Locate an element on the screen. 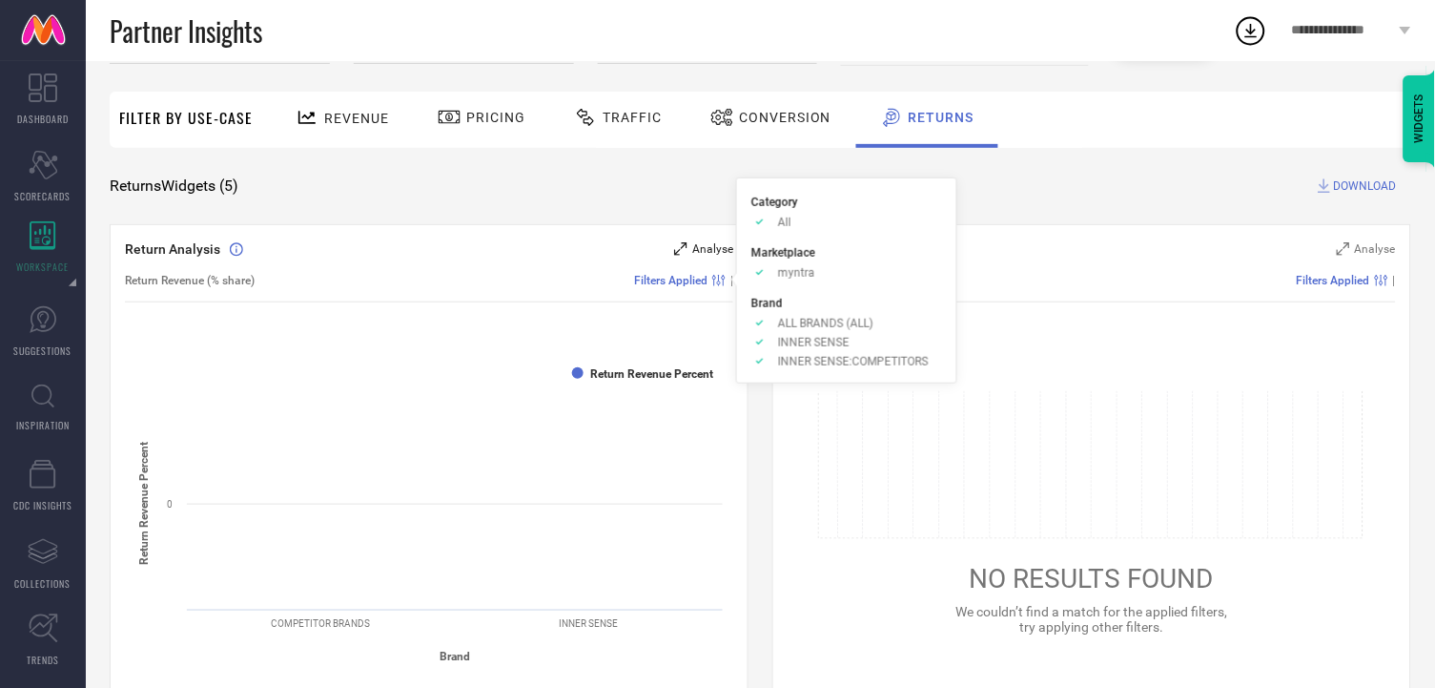  span: INNER SENSE is located at coordinates (814, 342).